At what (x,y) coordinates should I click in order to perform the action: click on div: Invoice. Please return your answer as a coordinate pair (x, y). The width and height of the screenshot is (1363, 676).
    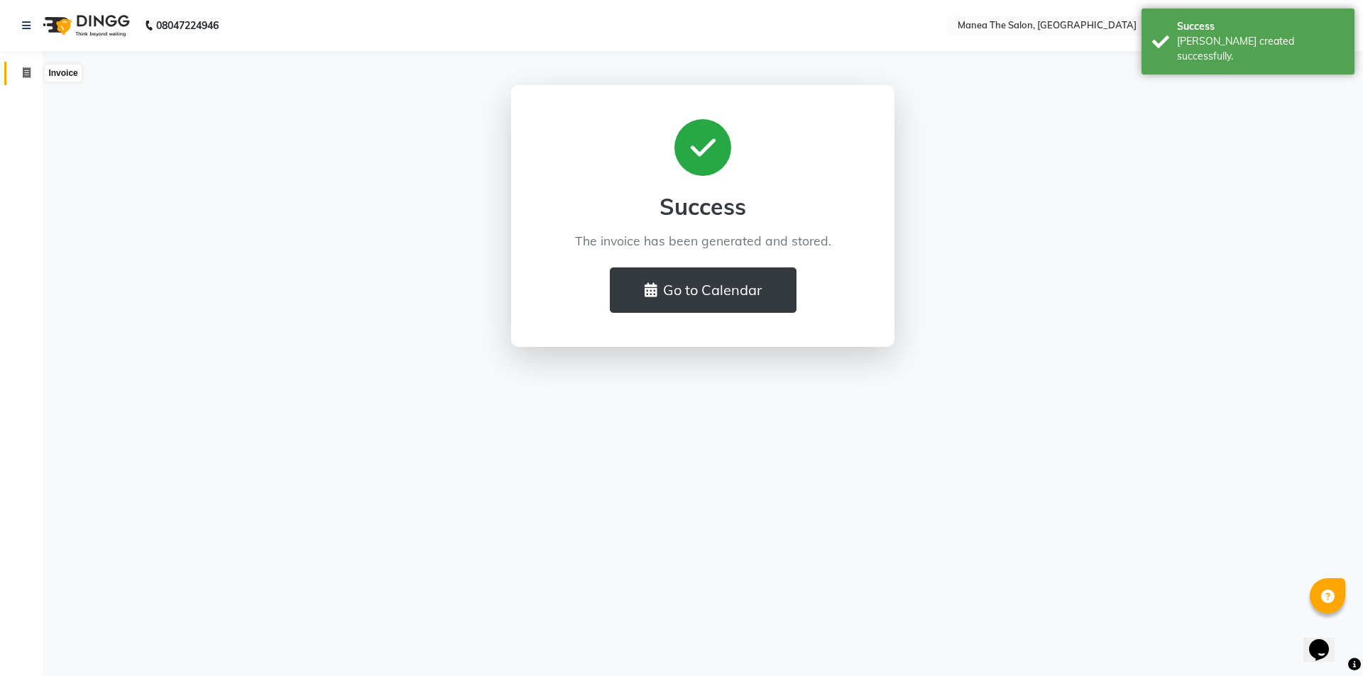
    Looking at the image, I should click on (62, 73).